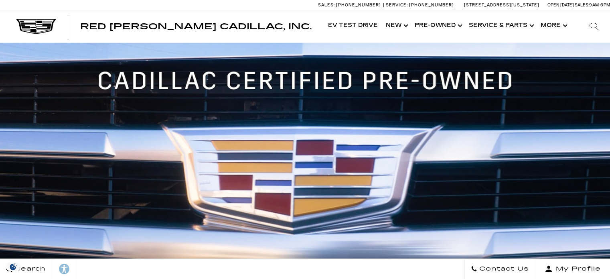 The height and width of the screenshot is (279, 610). I want to click on button: More, so click(553, 26).